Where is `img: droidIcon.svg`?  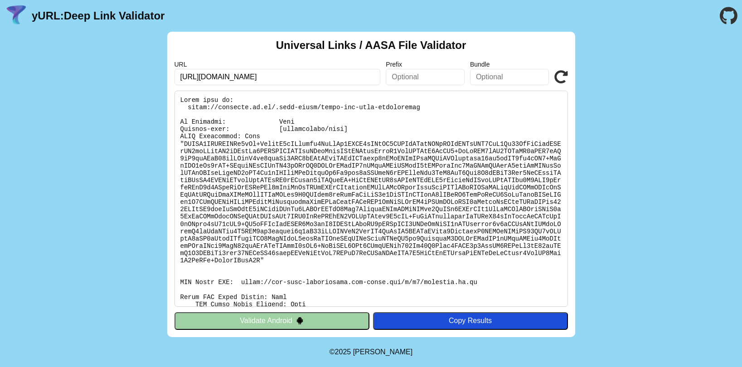 img: droidIcon.svg is located at coordinates (300, 320).